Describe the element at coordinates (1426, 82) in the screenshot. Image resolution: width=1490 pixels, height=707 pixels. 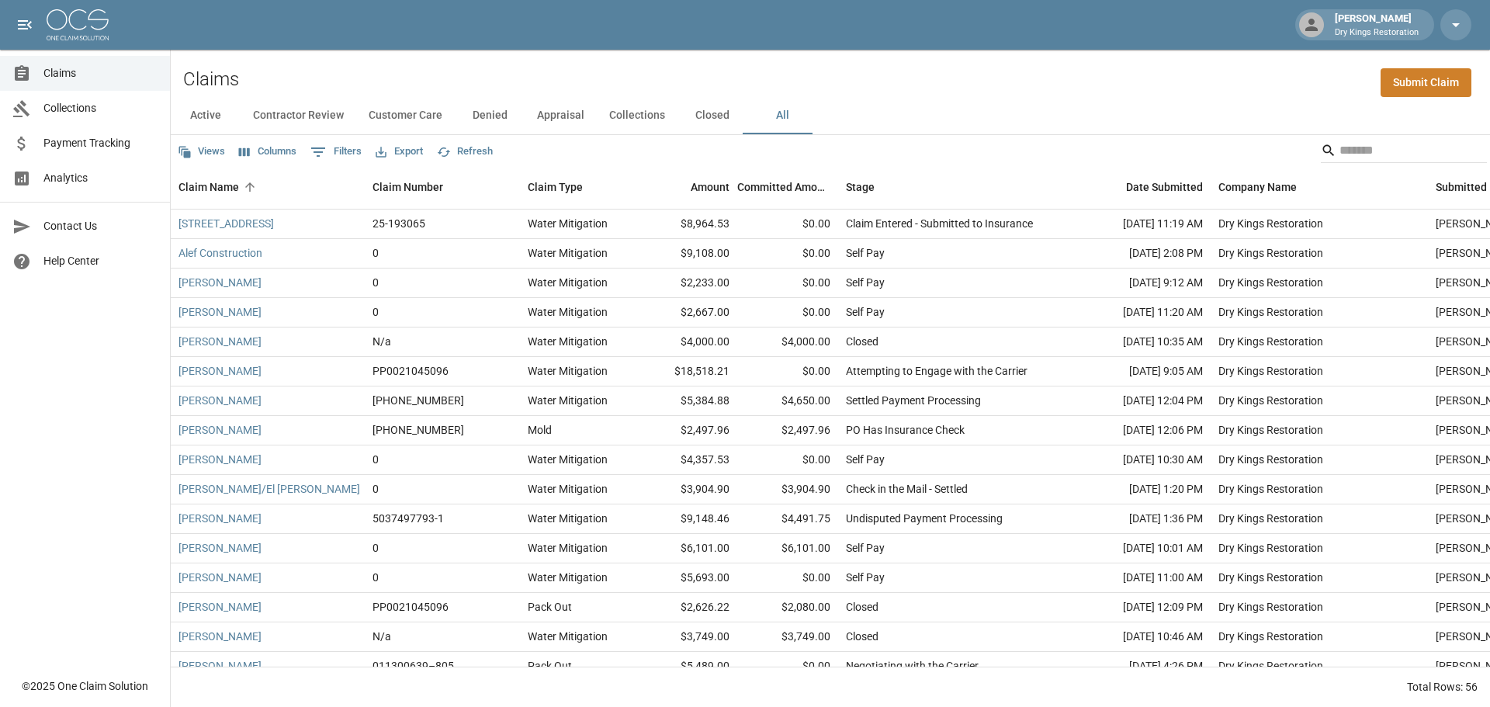
I see `a: Submit Claim` at that location.